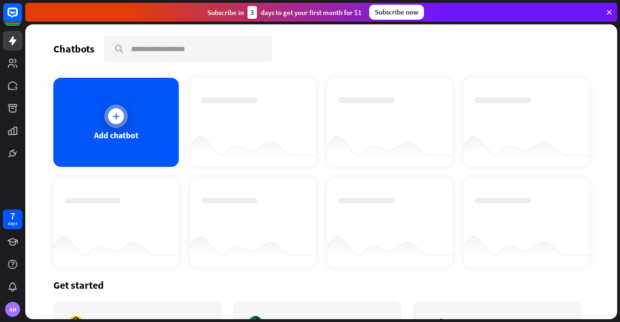  Describe the element at coordinates (13, 216) in the screenshot. I see `div: 7` at that location.